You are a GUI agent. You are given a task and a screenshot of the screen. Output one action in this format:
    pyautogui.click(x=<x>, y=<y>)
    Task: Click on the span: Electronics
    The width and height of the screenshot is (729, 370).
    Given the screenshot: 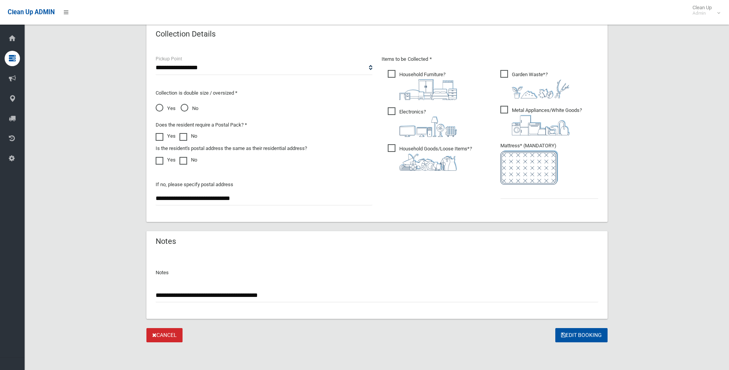 What is the action you would take?
    pyautogui.click(x=422, y=122)
    